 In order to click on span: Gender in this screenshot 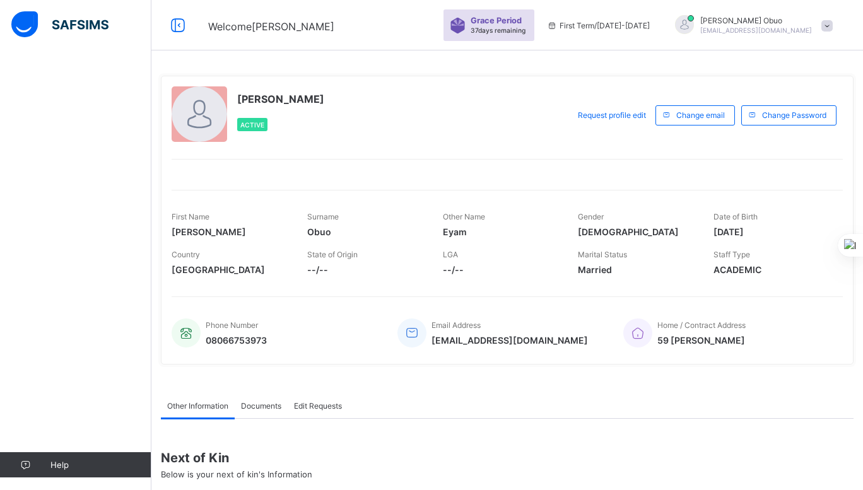, I will do `click(591, 216)`.